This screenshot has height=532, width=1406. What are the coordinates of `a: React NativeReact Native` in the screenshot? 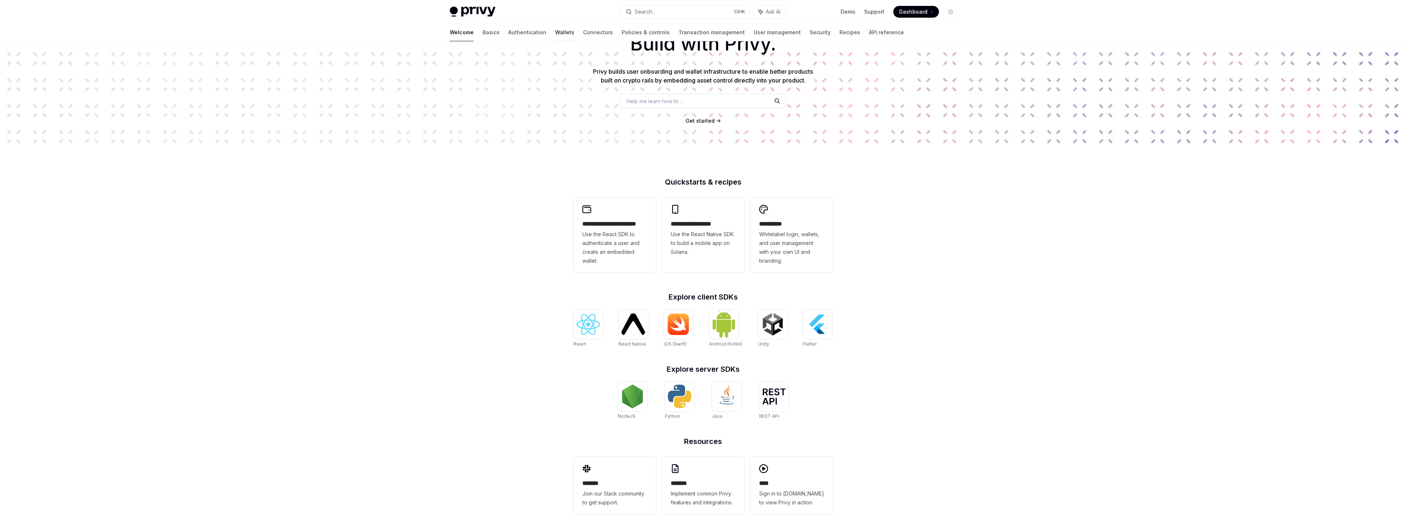 It's located at (633, 329).